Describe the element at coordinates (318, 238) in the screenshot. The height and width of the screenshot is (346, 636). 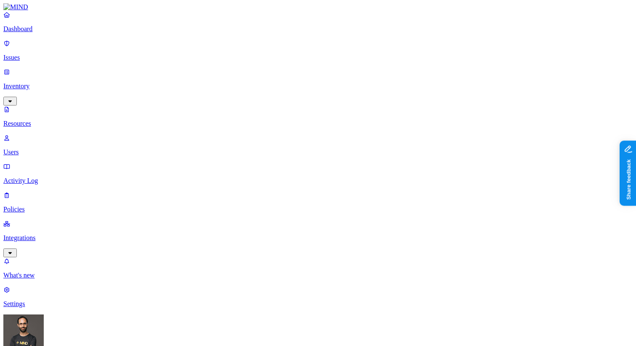
I see `a: Integrations` at that location.